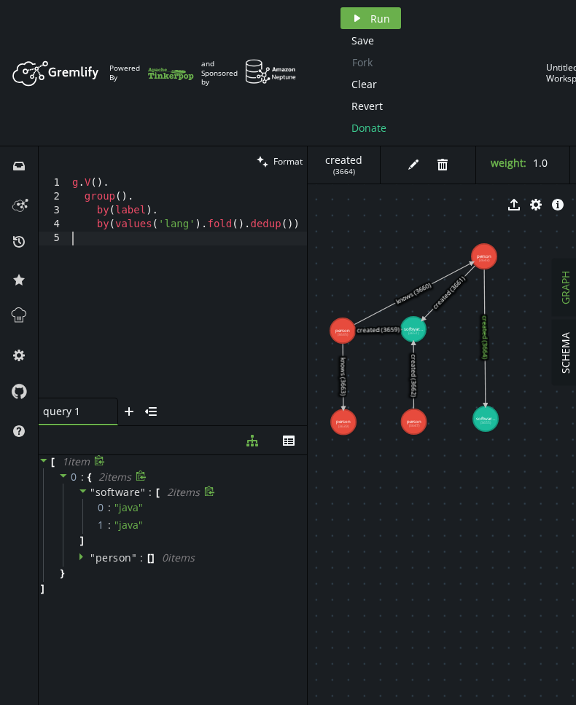 The height and width of the screenshot is (705, 576). I want to click on label: weight :, so click(508, 163).